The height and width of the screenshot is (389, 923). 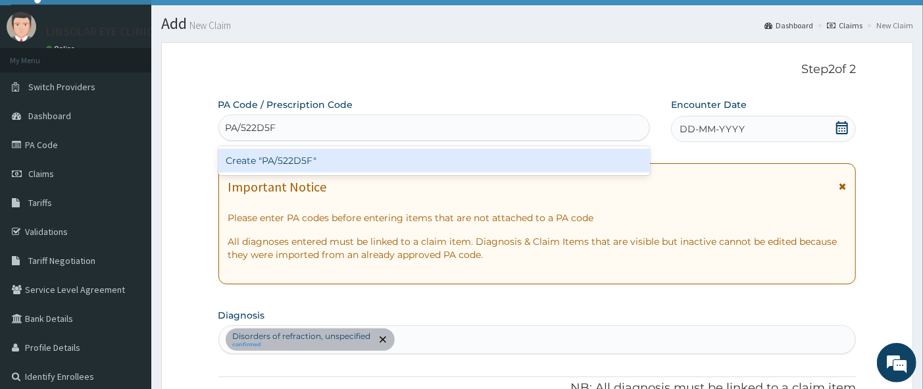 I want to click on p: Step 2 of 2, so click(x=538, y=70).